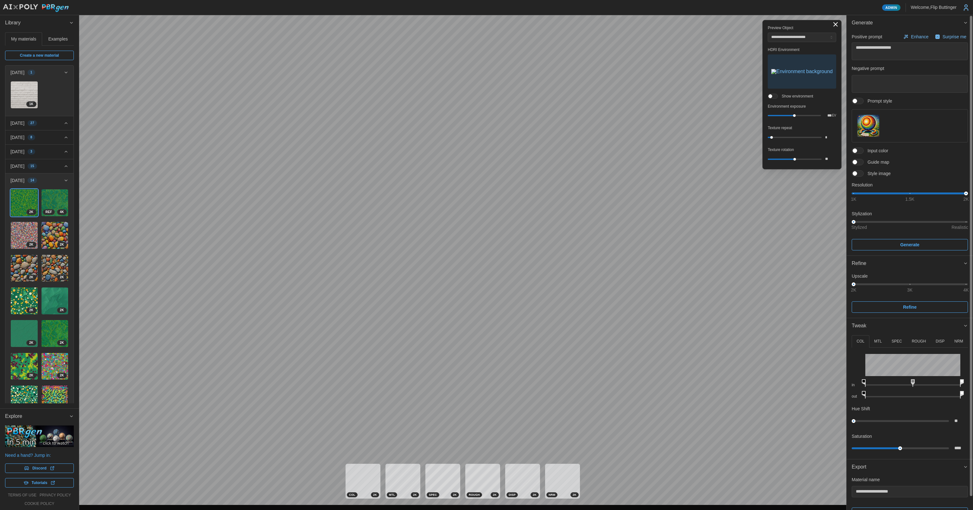 This screenshot has width=973, height=510. I want to click on a: iO1vHXlKYAHioXTzTFGb2K, so click(55, 268).